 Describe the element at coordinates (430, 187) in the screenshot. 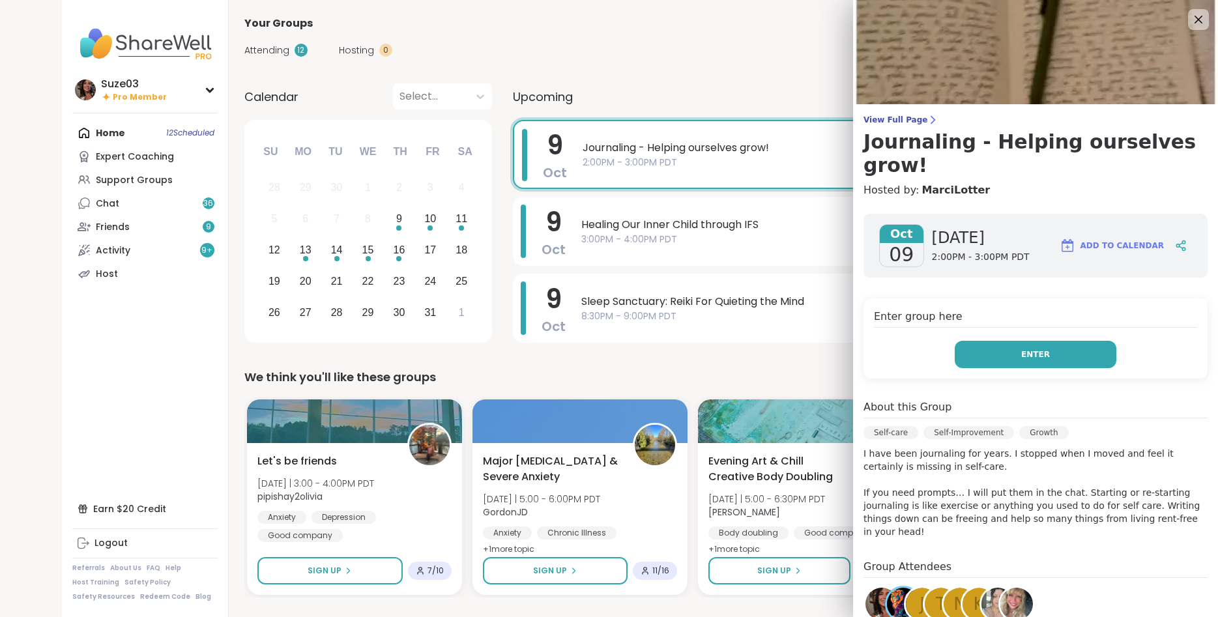

I see `div: 3` at that location.